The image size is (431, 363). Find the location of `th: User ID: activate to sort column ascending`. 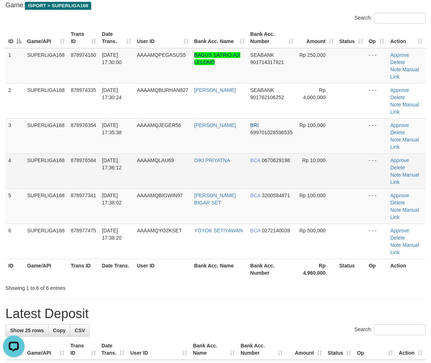

th: User ID: activate to sort column ascending is located at coordinates (163, 38).